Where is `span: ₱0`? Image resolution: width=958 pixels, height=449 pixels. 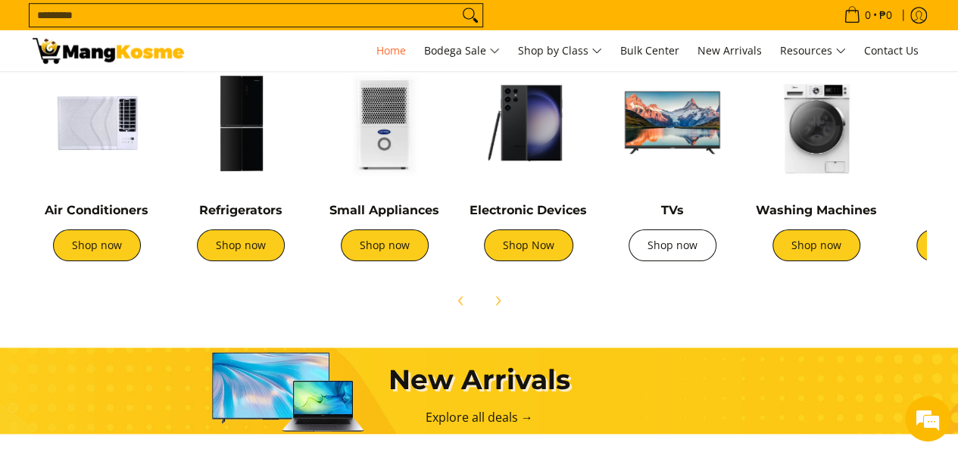
span: ₱0 is located at coordinates (886, 15).